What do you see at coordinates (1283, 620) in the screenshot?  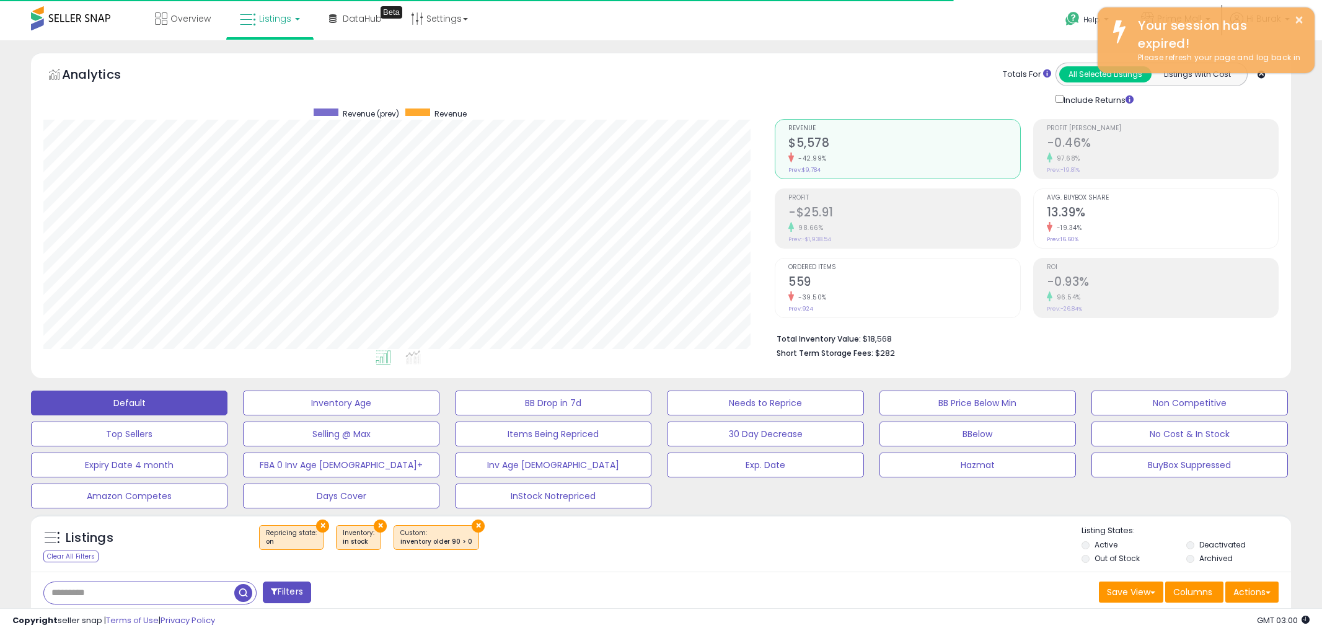 I see `span: 2025-10-13 03:00 GMT` at bounding box center [1283, 620].